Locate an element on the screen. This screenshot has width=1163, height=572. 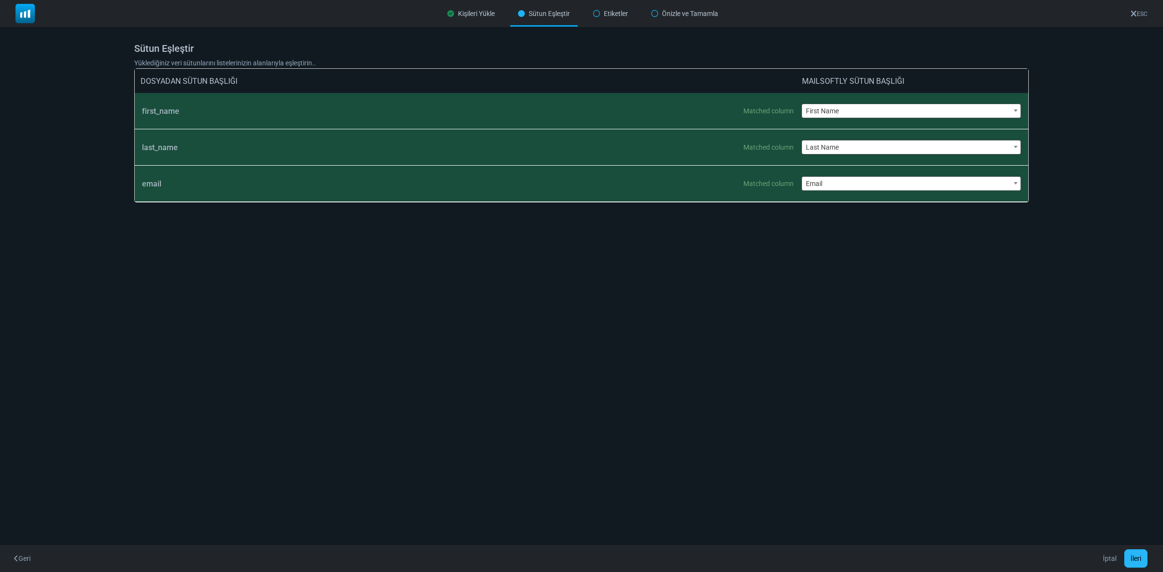
div: Önizle ve Tamamla is located at coordinates (685, 14).